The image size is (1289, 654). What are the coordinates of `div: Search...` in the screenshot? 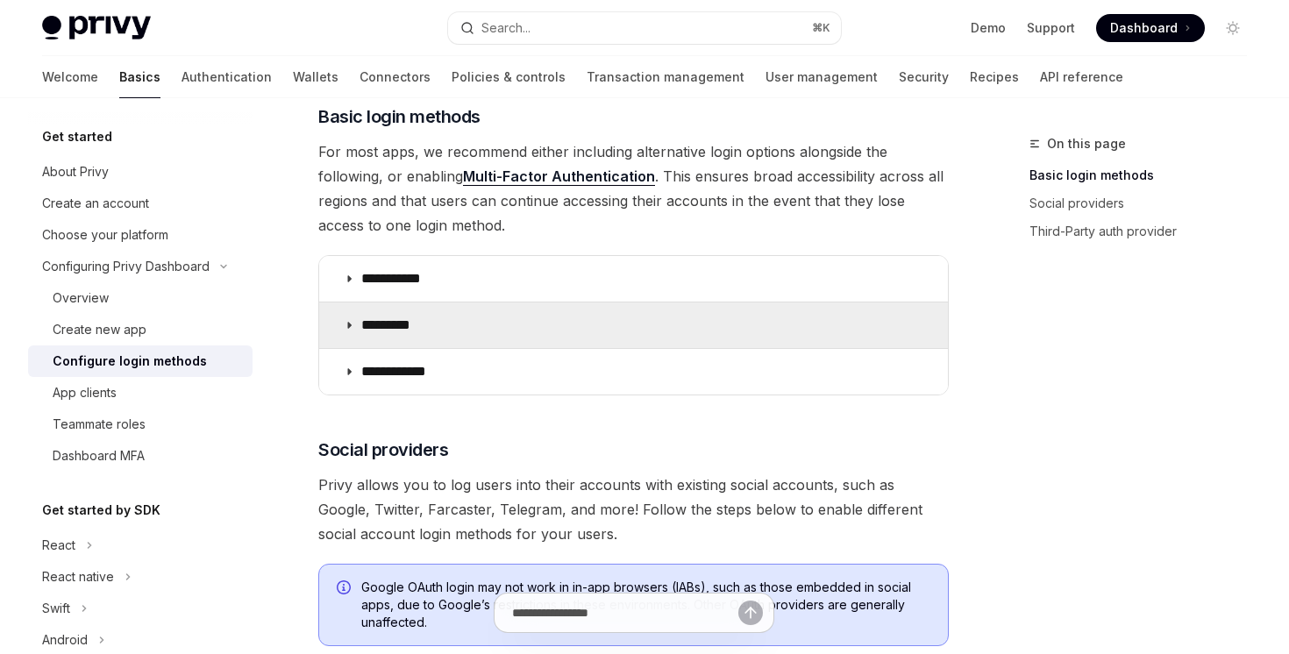 It's located at (506, 28).